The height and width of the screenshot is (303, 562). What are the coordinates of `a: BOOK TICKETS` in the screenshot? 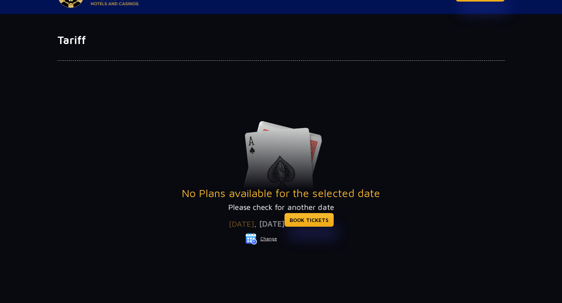 It's located at (309, 220).